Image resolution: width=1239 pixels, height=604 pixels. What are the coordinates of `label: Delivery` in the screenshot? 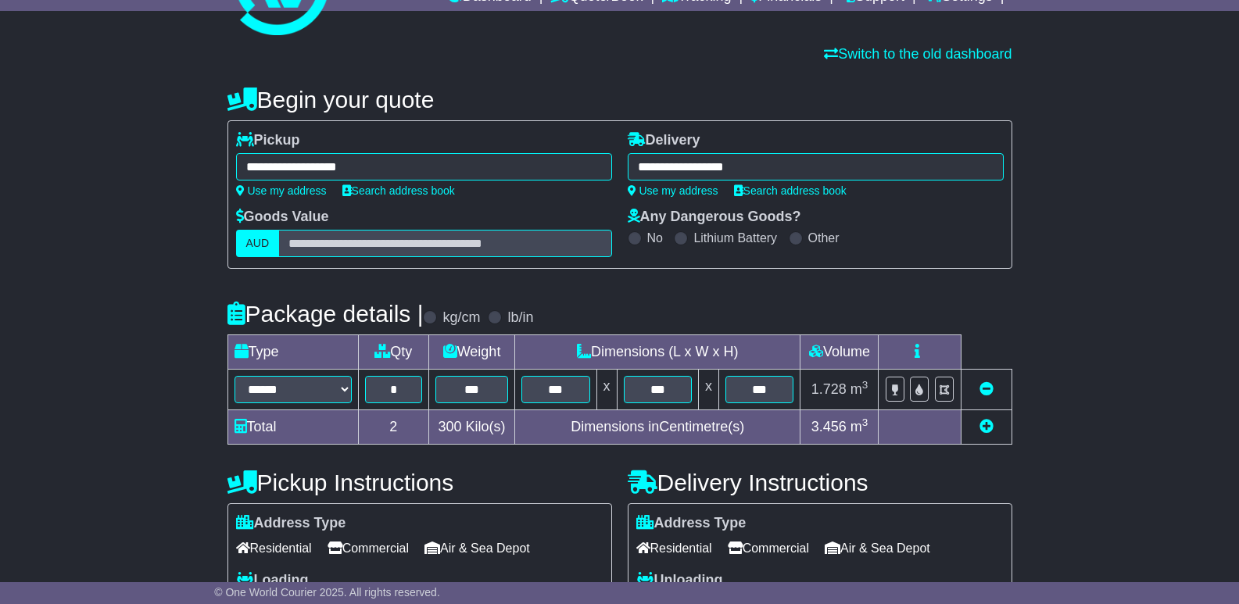 It's located at (664, 141).